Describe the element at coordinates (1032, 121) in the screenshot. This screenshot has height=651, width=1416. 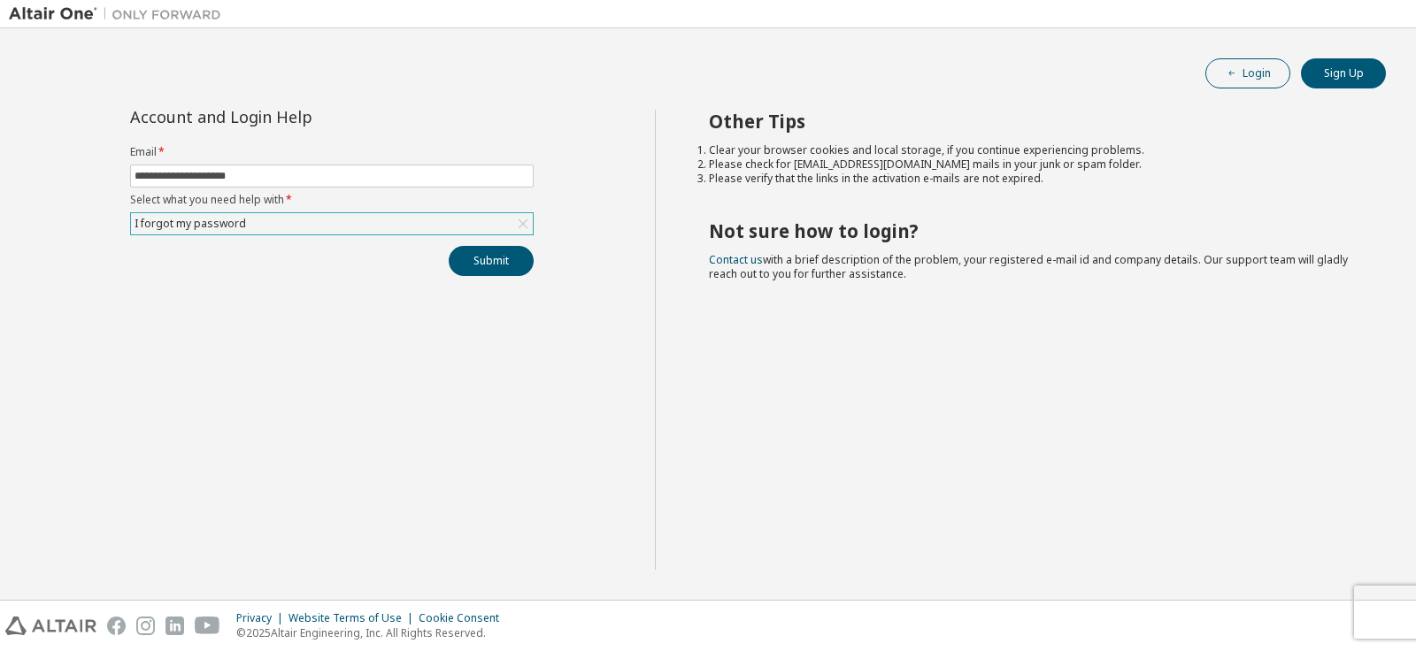
I see `h2: Other Tips` at that location.